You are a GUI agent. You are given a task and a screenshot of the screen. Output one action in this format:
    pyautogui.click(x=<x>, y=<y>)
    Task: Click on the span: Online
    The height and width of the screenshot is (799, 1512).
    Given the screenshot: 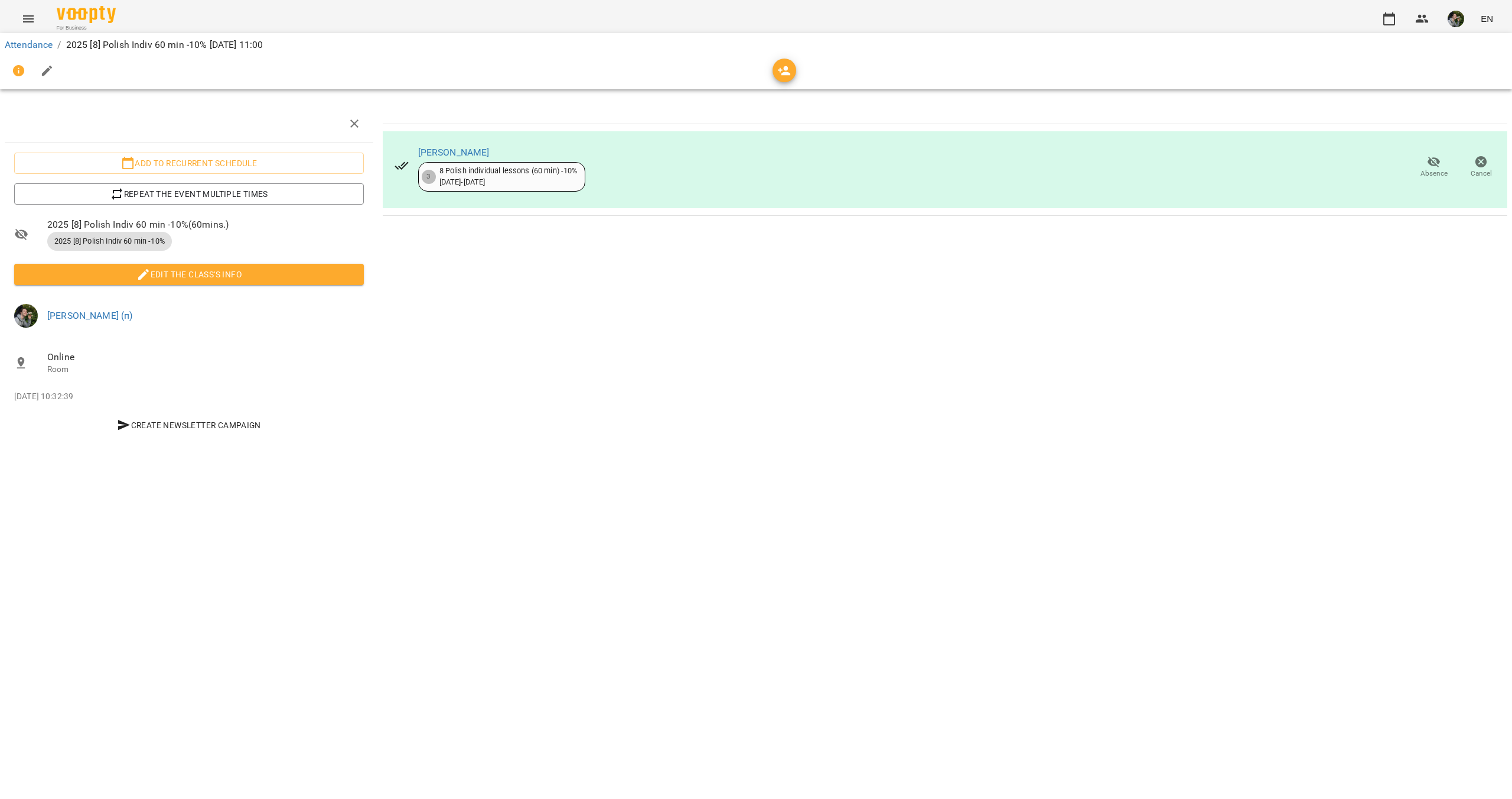 What is the action you would take?
    pyautogui.click(x=205, y=357)
    